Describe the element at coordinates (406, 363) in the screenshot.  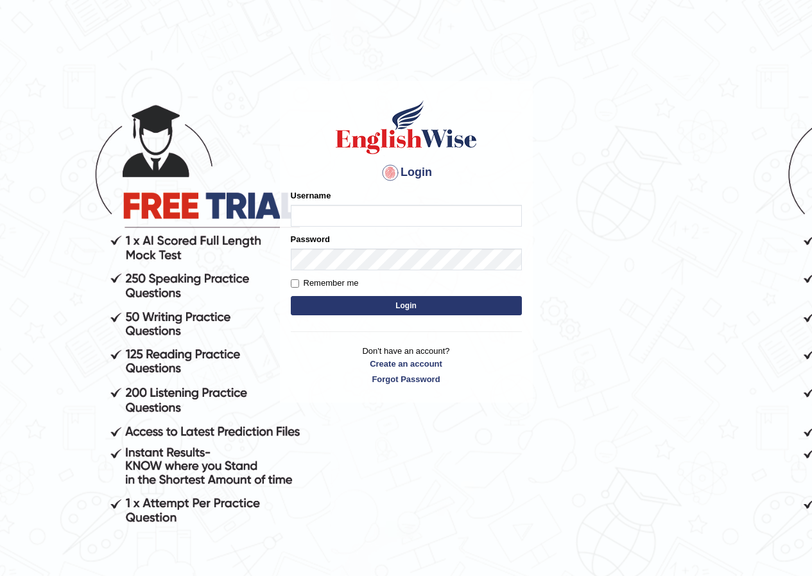
I see `a: Create an account` at that location.